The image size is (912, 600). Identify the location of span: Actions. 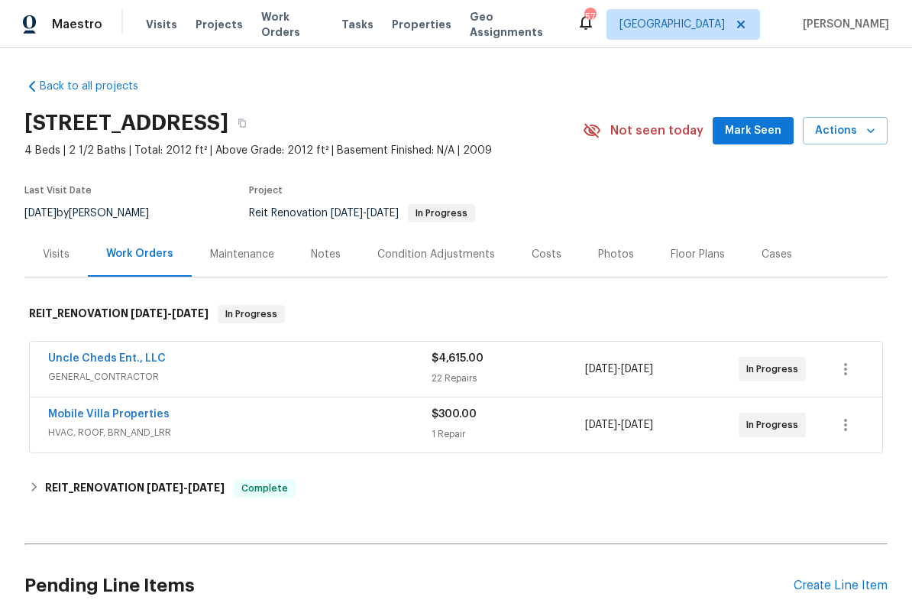
(845, 131).